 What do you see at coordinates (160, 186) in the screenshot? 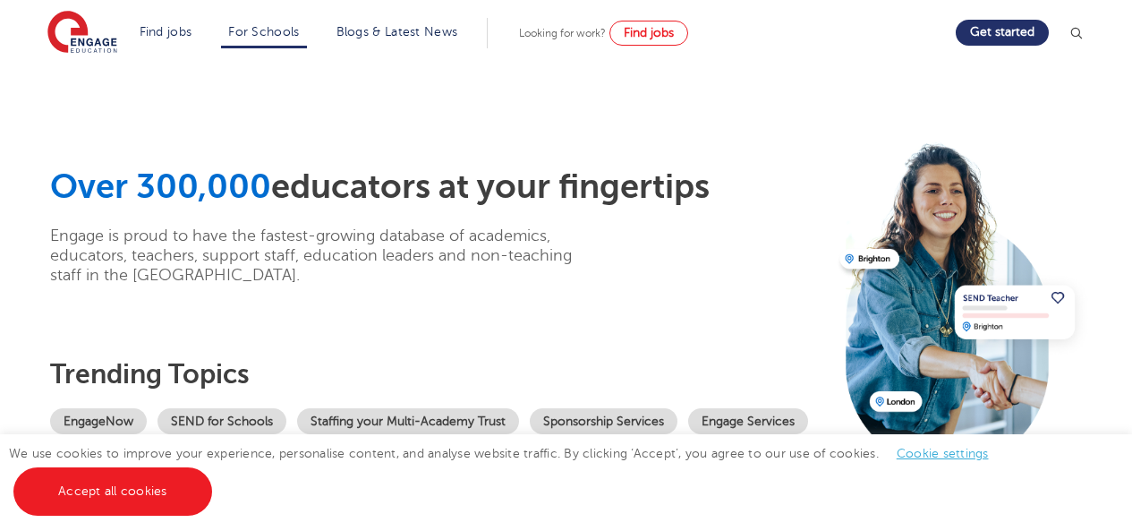
I see `span: Over 300,000` at bounding box center [160, 186].